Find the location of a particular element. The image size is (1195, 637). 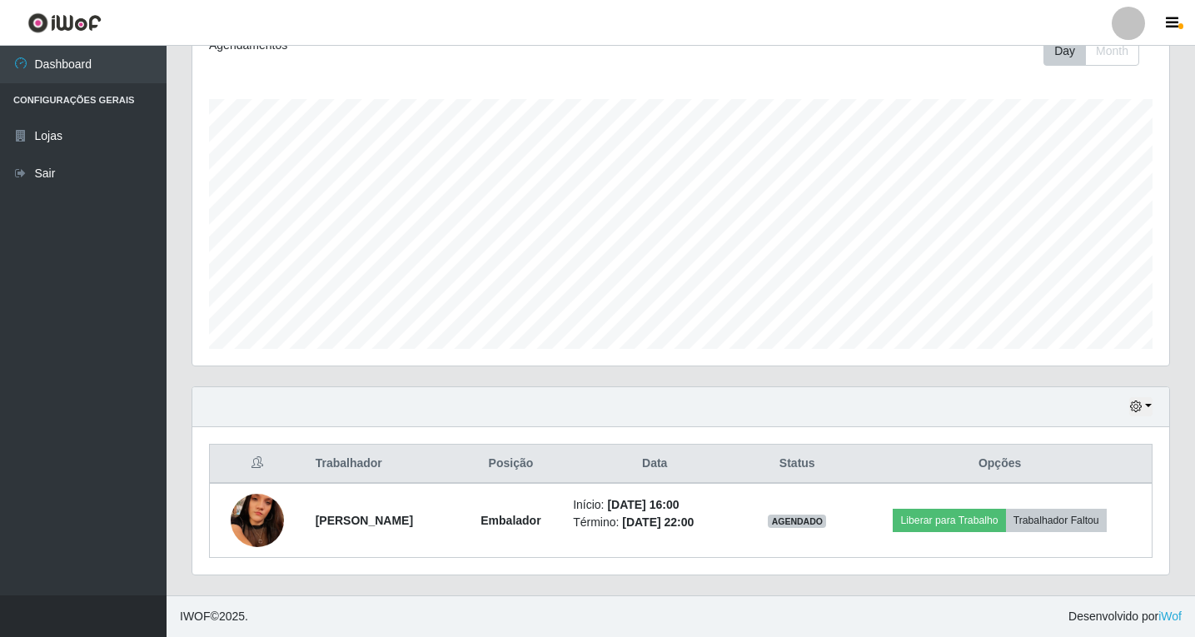

th: Posição is located at coordinates (511, 464).